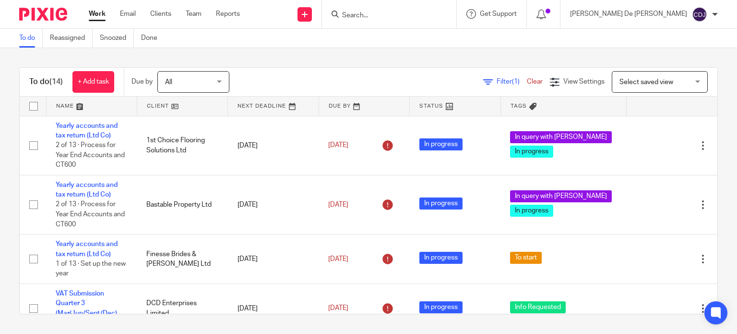  Describe the element at coordinates (97, 14) in the screenshot. I see `a: Work` at that location.